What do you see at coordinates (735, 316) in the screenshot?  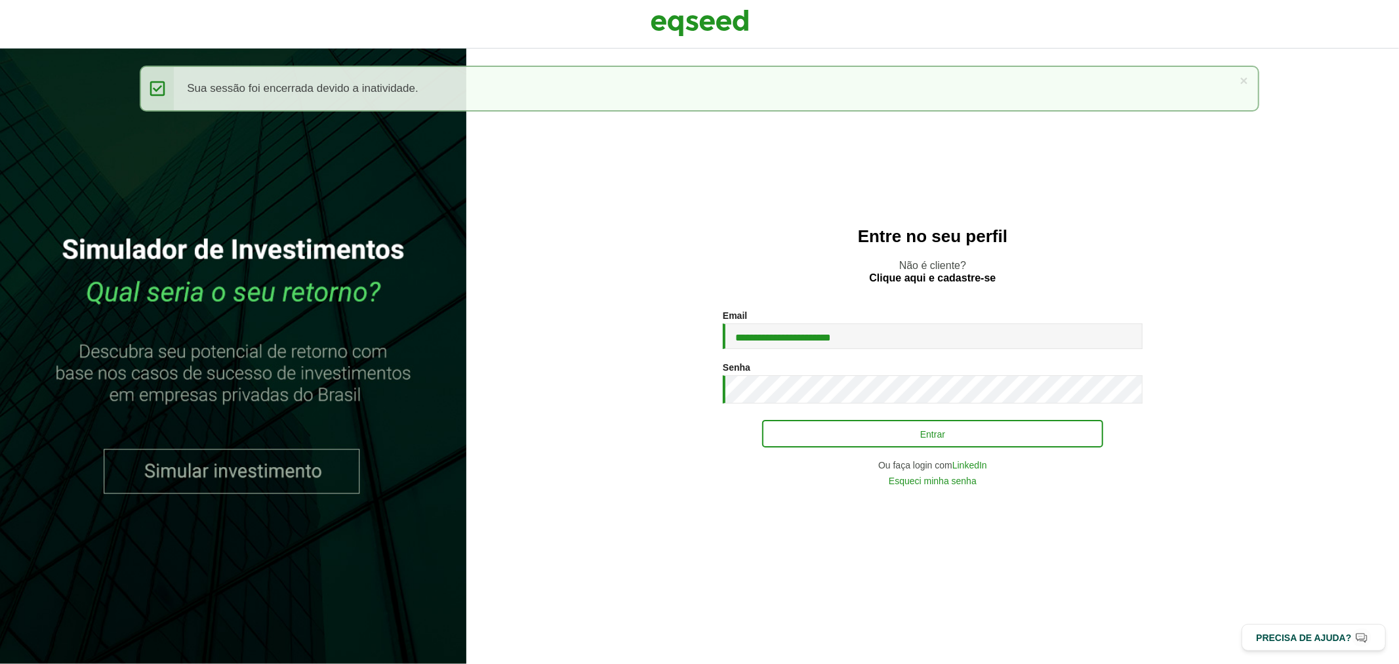 I see `label: Email` at bounding box center [735, 316].